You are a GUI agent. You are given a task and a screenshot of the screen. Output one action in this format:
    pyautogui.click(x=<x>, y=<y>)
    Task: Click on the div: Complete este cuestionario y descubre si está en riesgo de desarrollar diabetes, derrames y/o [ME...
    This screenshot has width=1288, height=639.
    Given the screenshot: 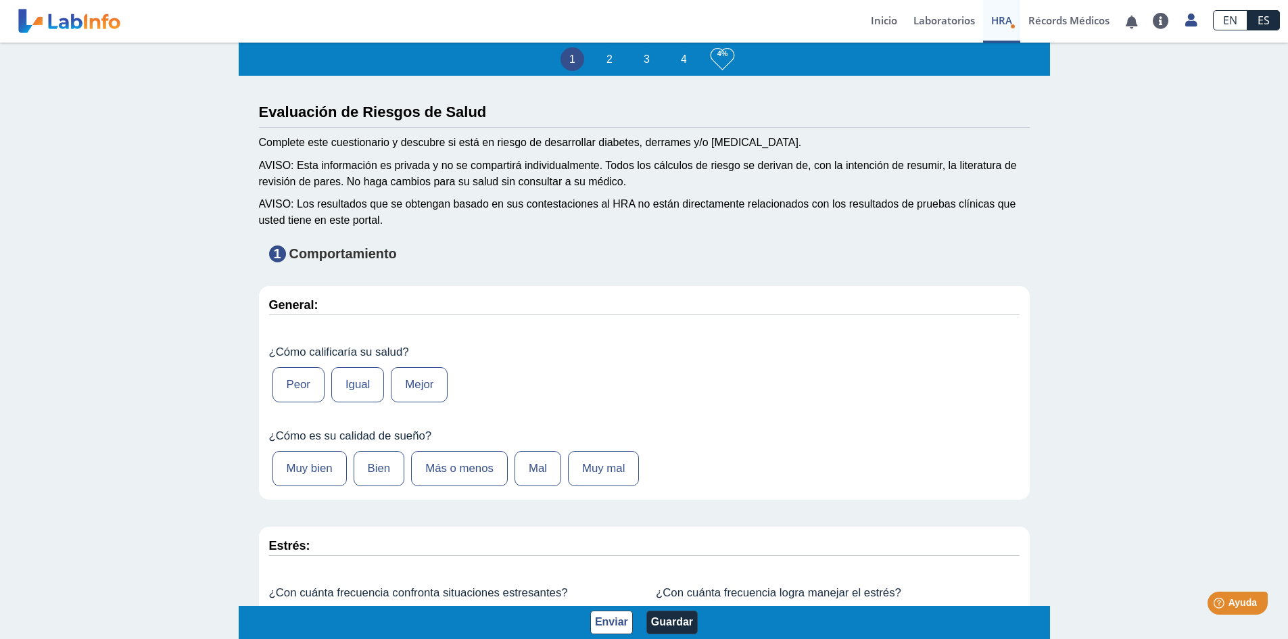 What is the action you would take?
    pyautogui.click(x=644, y=143)
    